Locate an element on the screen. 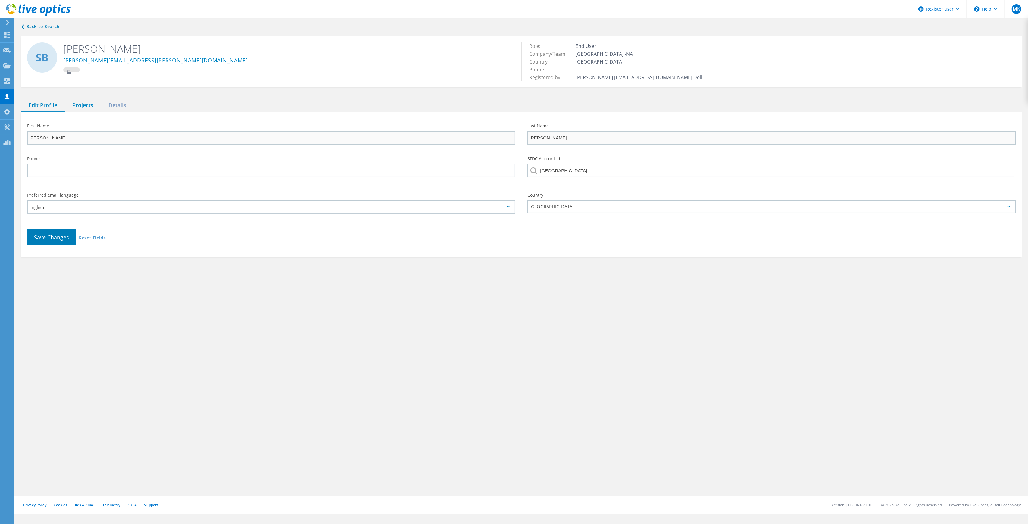  a: Telemetry is located at coordinates (111, 505).